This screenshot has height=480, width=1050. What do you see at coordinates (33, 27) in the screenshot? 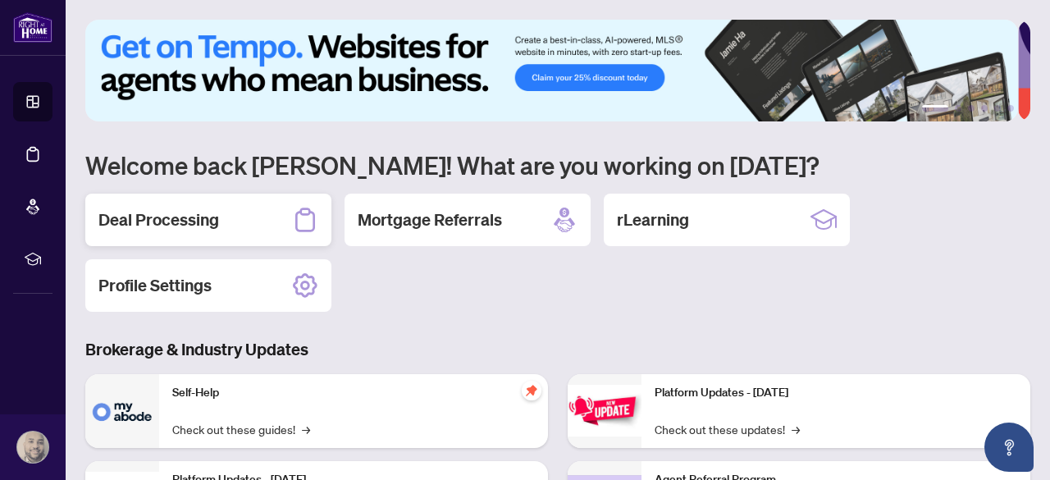
I see `img: logo` at bounding box center [33, 27].